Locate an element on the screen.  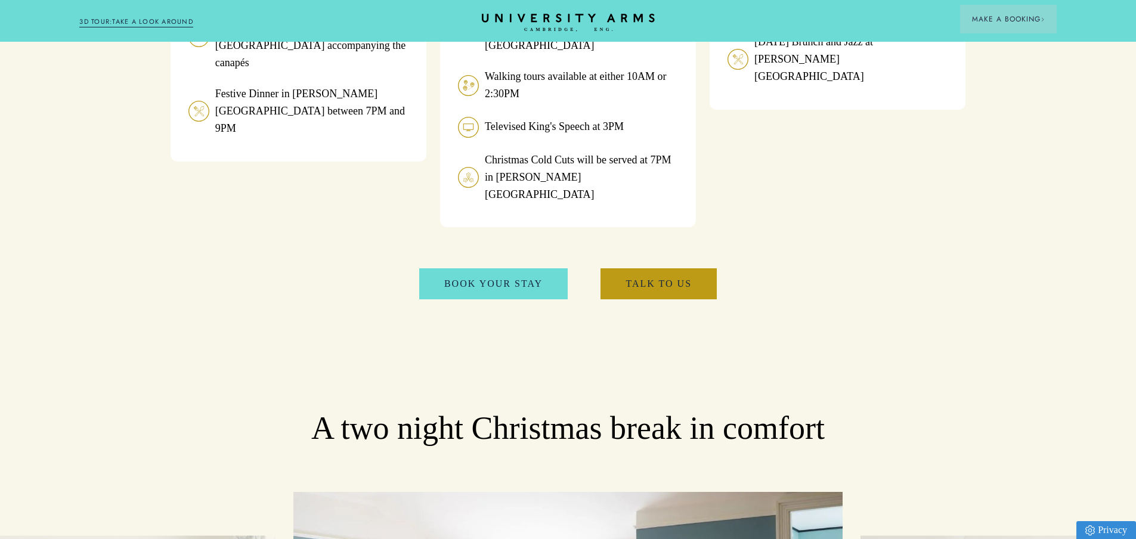
img: Arrow icon is located at coordinates (1043, 19).